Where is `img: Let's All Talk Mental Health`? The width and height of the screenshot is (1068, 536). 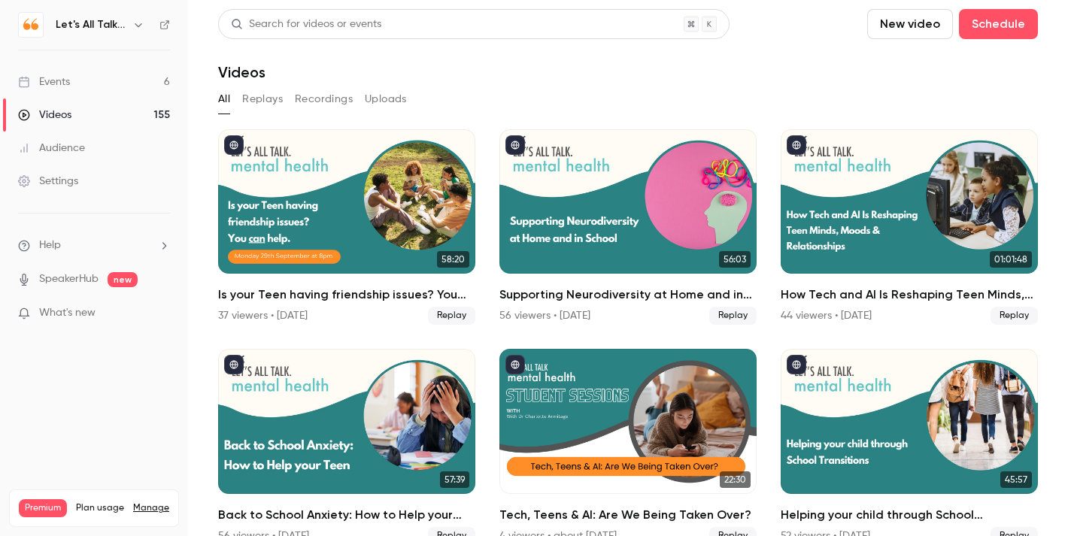
img: Let's All Talk Mental Health is located at coordinates (31, 25).